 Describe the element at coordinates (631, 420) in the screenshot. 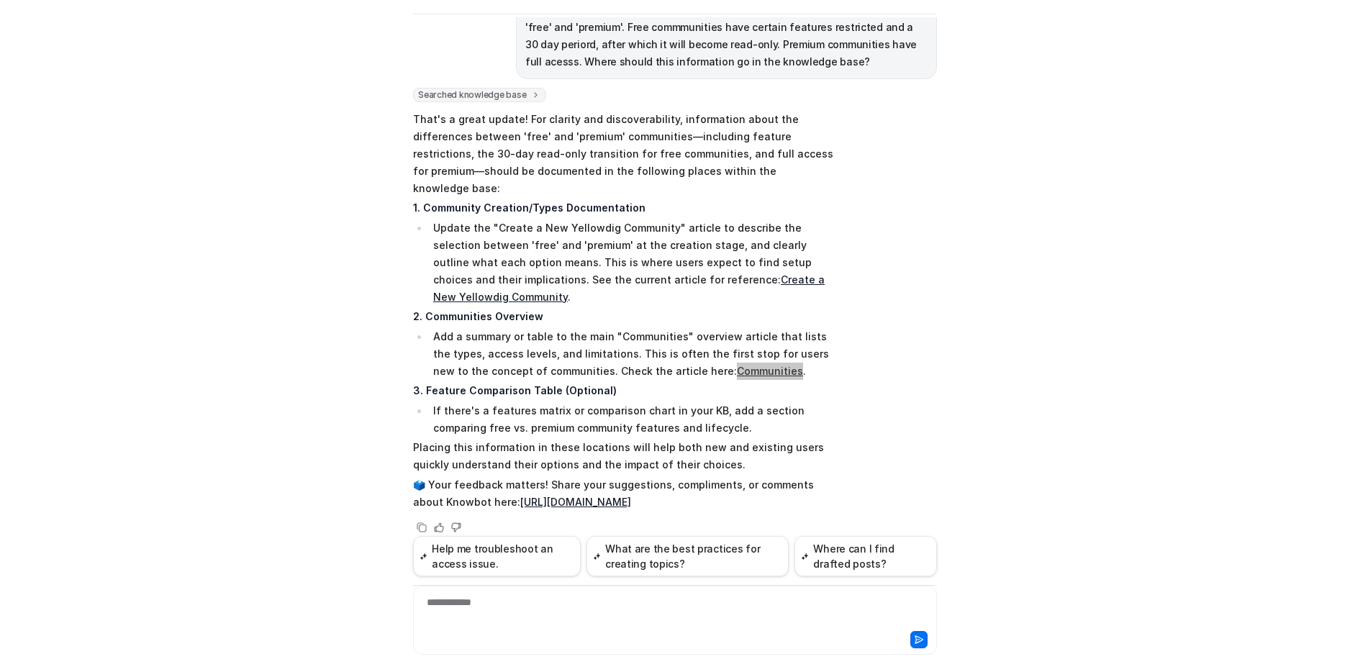

I see `li: If there's a features matrix or comparison chart in your KB, add a section comparing free vs. pre...` at that location.